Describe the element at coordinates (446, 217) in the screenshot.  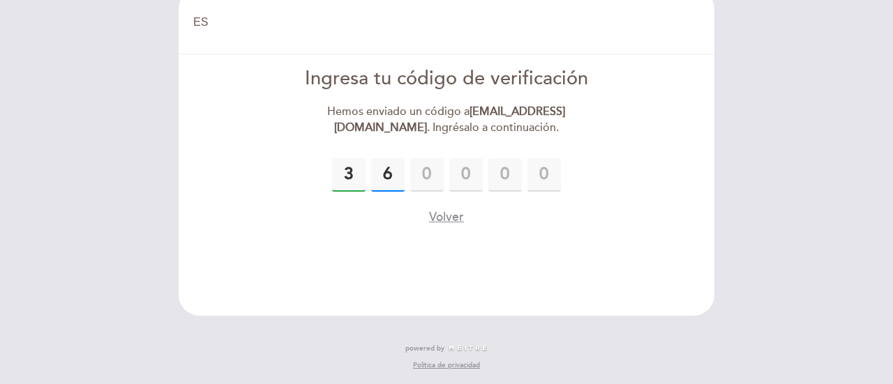
I see `button: Volver` at that location.